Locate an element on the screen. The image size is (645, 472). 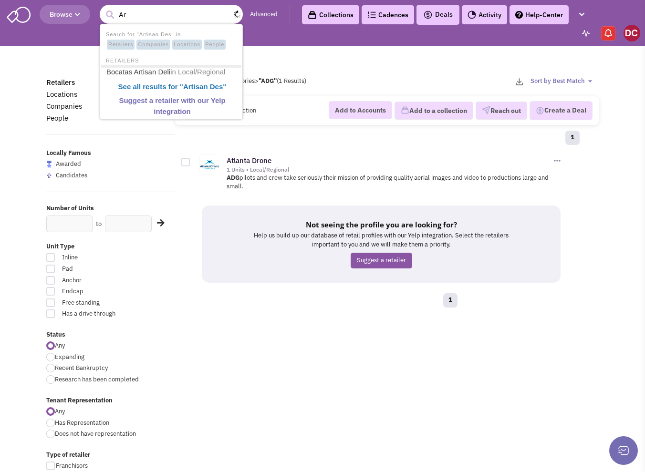
span: Anchor is located at coordinates (95, 281).